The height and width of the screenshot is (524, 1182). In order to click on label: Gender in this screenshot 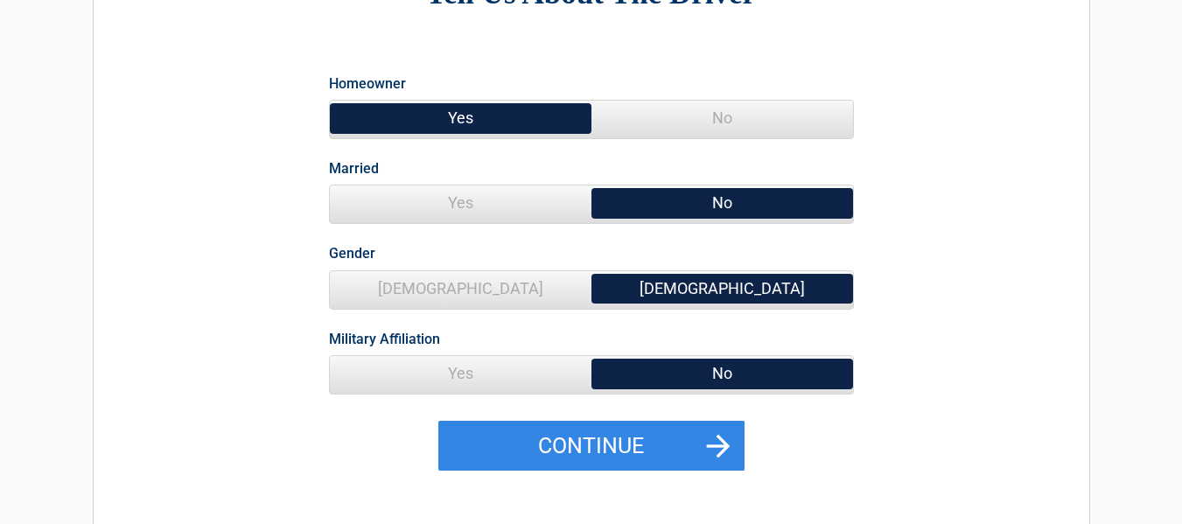, I will do `click(352, 253)`.